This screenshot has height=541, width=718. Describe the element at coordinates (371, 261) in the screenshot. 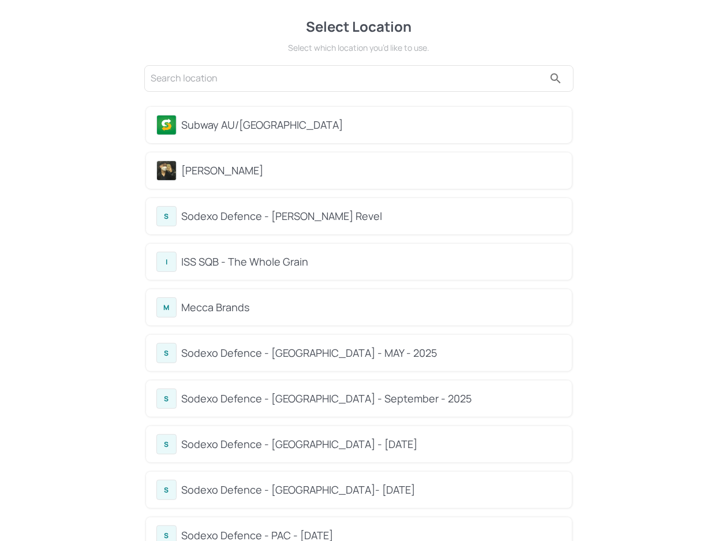

I see `div: ISS SQB - The Whole Grain` at that location.